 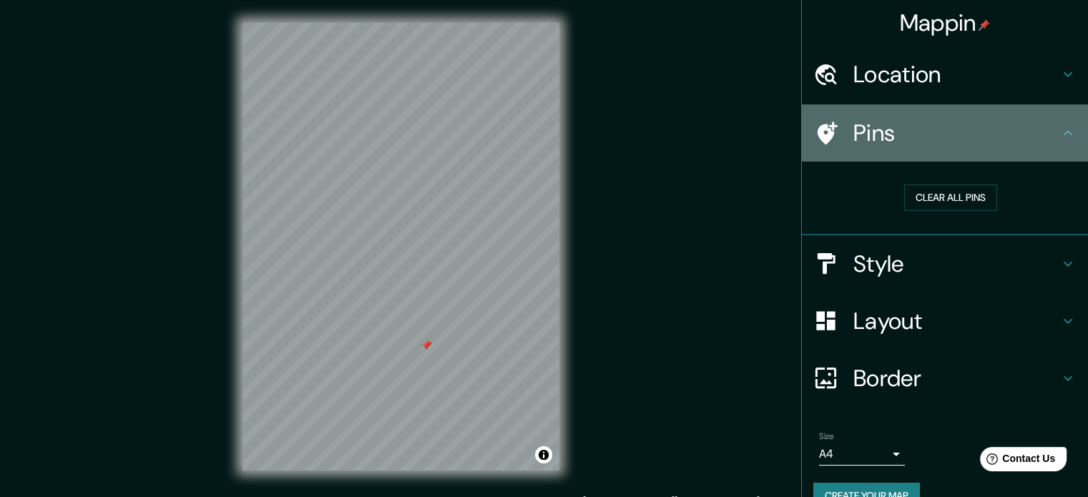 What do you see at coordinates (544, 455) in the screenshot?
I see `button: Toggle attribution` at bounding box center [544, 455].